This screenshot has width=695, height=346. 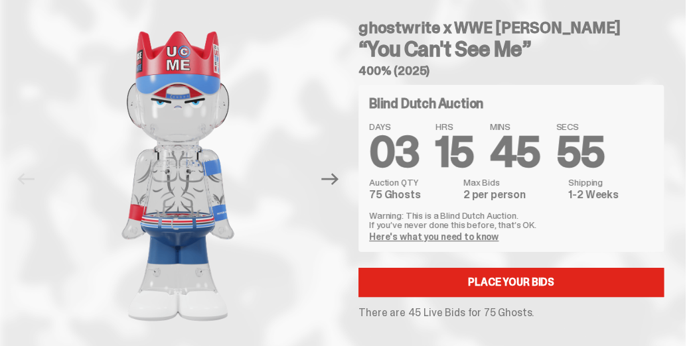 I want to click on dd: 2 per person, so click(x=512, y=195).